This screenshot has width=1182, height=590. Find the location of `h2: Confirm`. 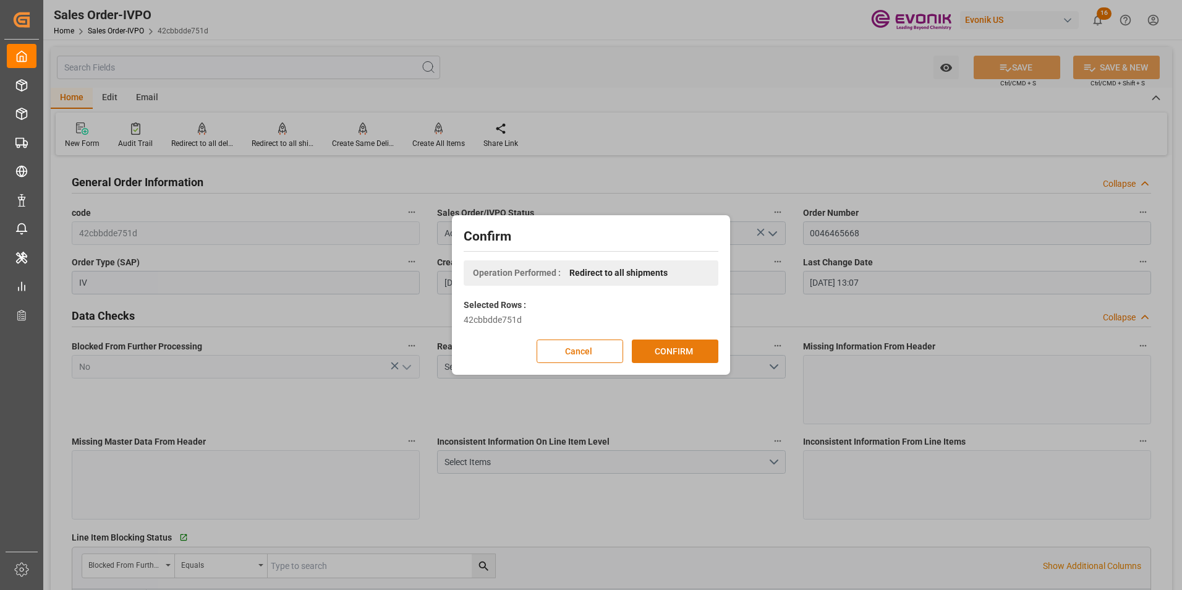

h2: Confirm is located at coordinates (591, 237).